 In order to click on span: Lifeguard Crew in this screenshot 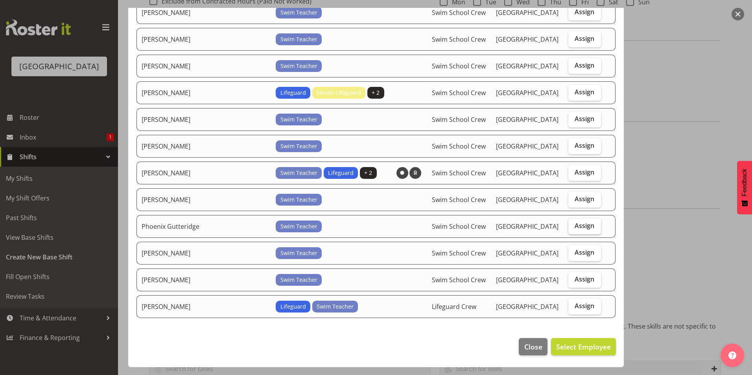, I will do `click(454, 307)`.